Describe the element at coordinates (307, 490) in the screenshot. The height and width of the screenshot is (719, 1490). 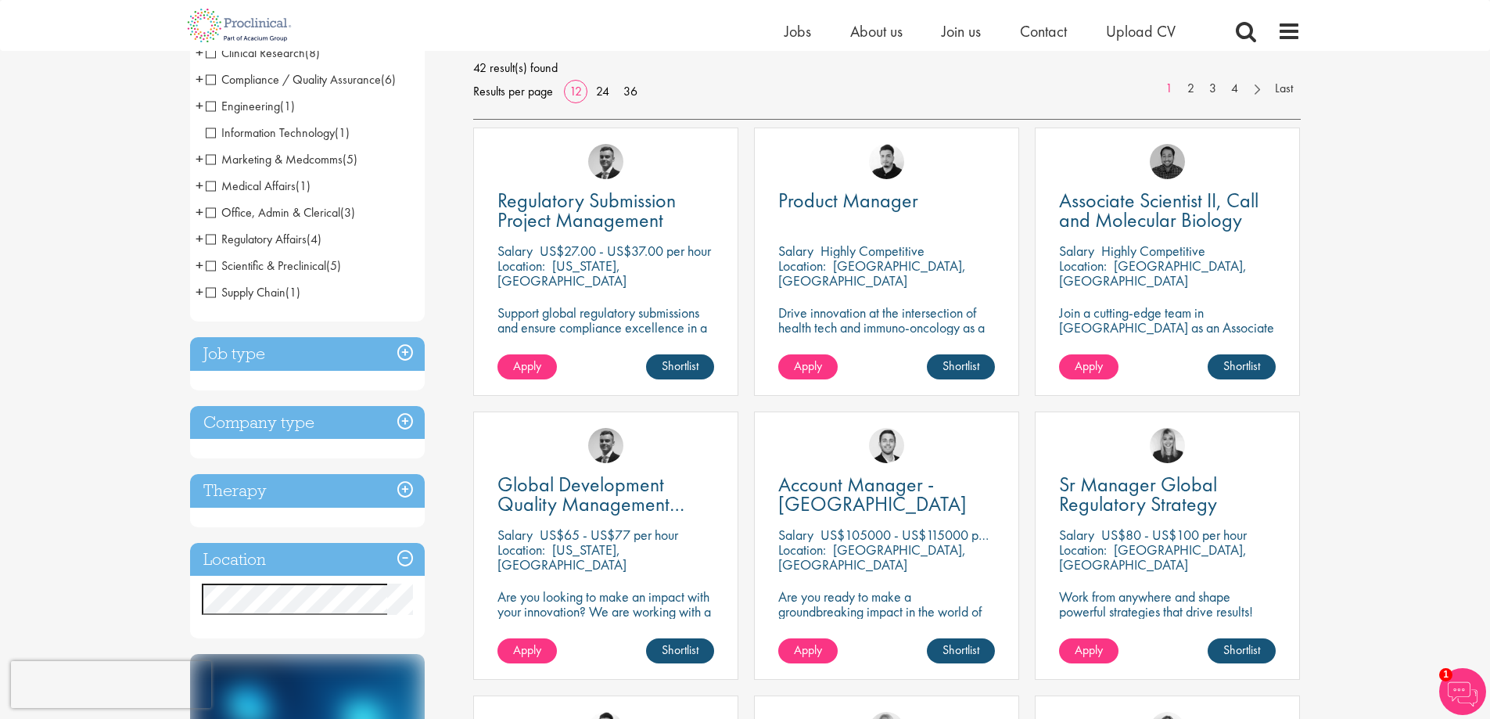
I see `div: Therapy` at that location.